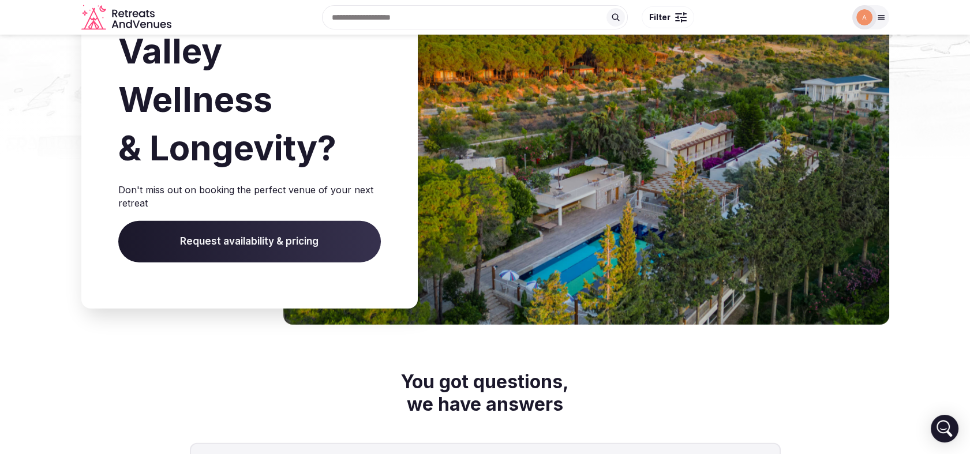 The width and height of the screenshot is (970, 454). What do you see at coordinates (485, 393) in the screenshot?
I see `h2: You got questions, we have answers` at bounding box center [485, 393].